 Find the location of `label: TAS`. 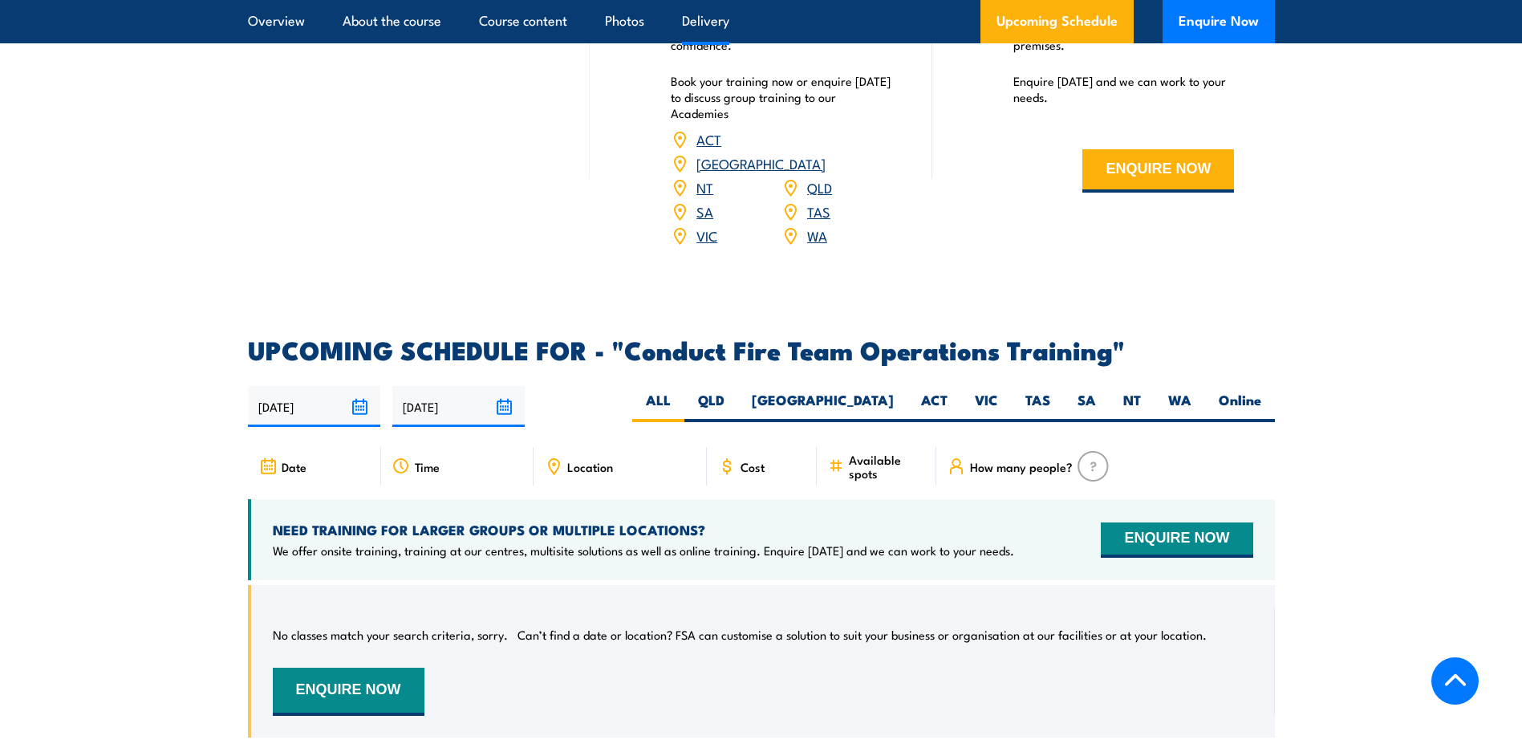

label: TAS is located at coordinates (1037, 406).